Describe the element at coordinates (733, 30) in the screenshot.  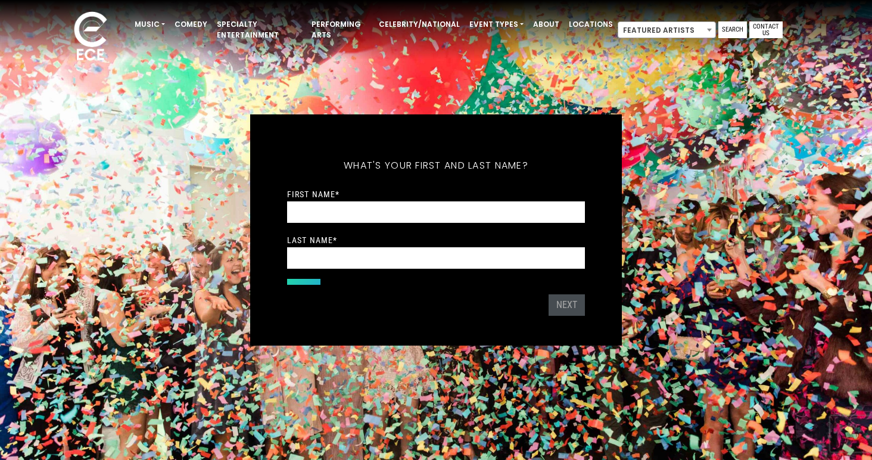
I see `a: Search` at that location.